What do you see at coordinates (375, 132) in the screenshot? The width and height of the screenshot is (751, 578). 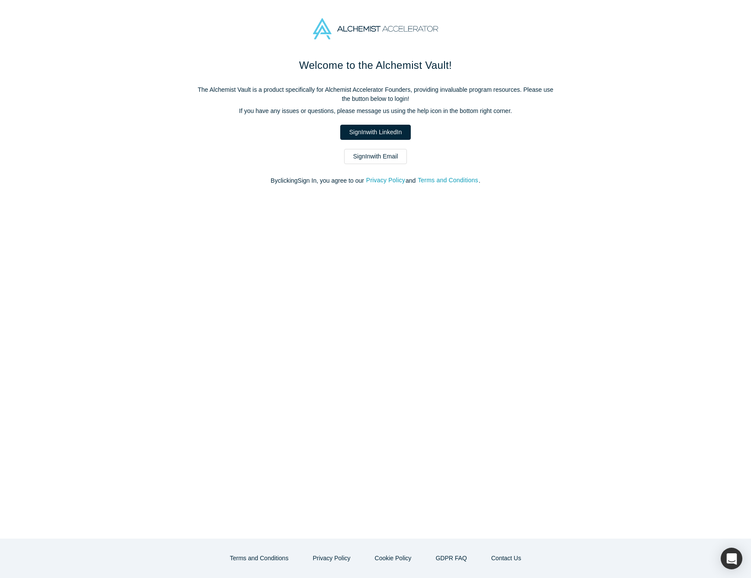 I see `a: SignInwith LinkedIn` at bounding box center [375, 132].